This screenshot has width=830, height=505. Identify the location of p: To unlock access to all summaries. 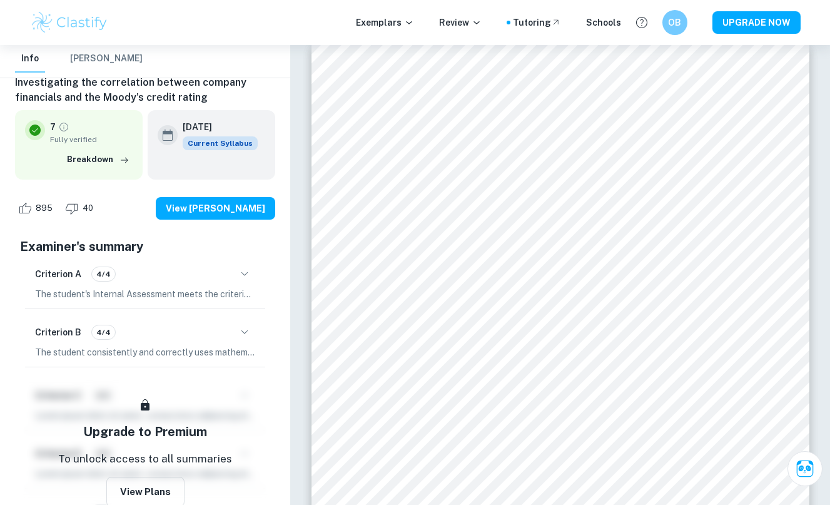
(145, 459).